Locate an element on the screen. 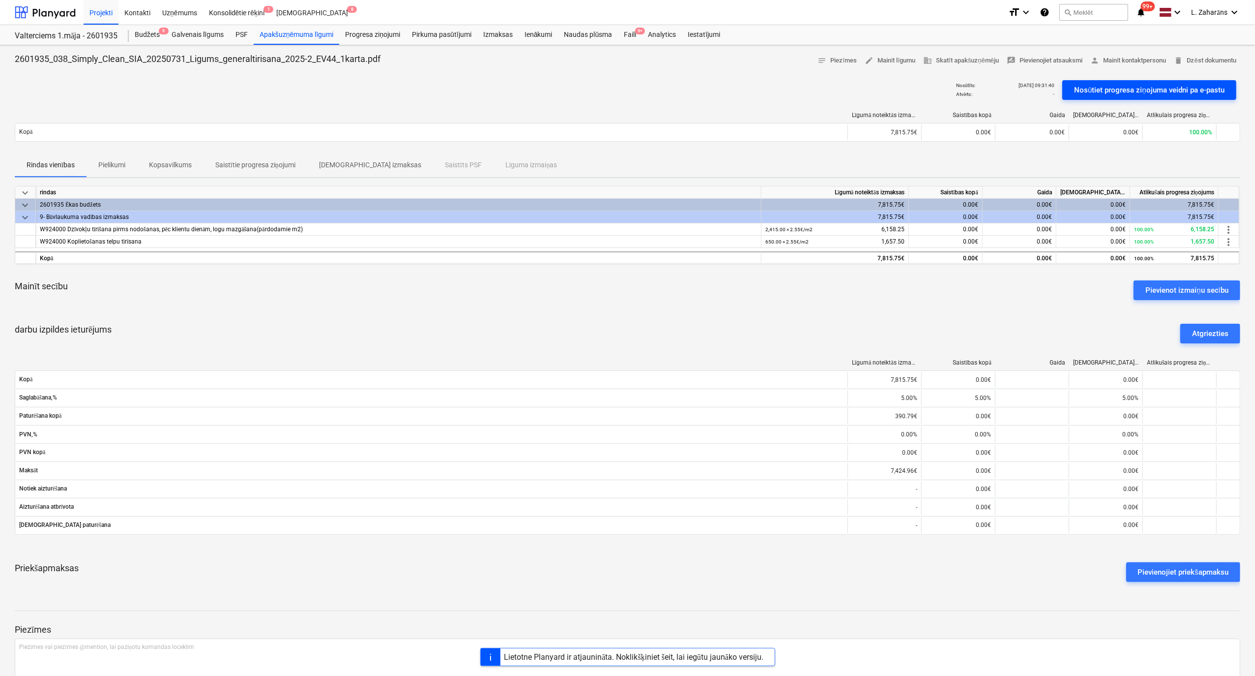 This screenshot has width=1255, height=676. a: Budžets9 is located at coordinates (147, 35).